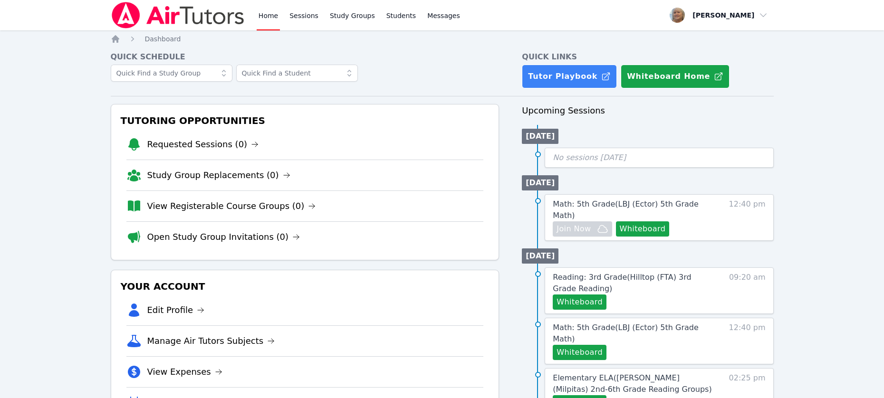  I want to click on input: Quick Find a Study Group, so click(172, 73).